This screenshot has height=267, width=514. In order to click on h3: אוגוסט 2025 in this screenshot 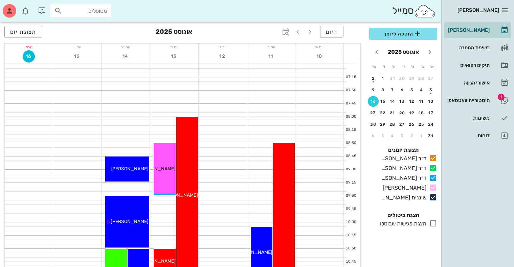, I will do `click(174, 32)`.